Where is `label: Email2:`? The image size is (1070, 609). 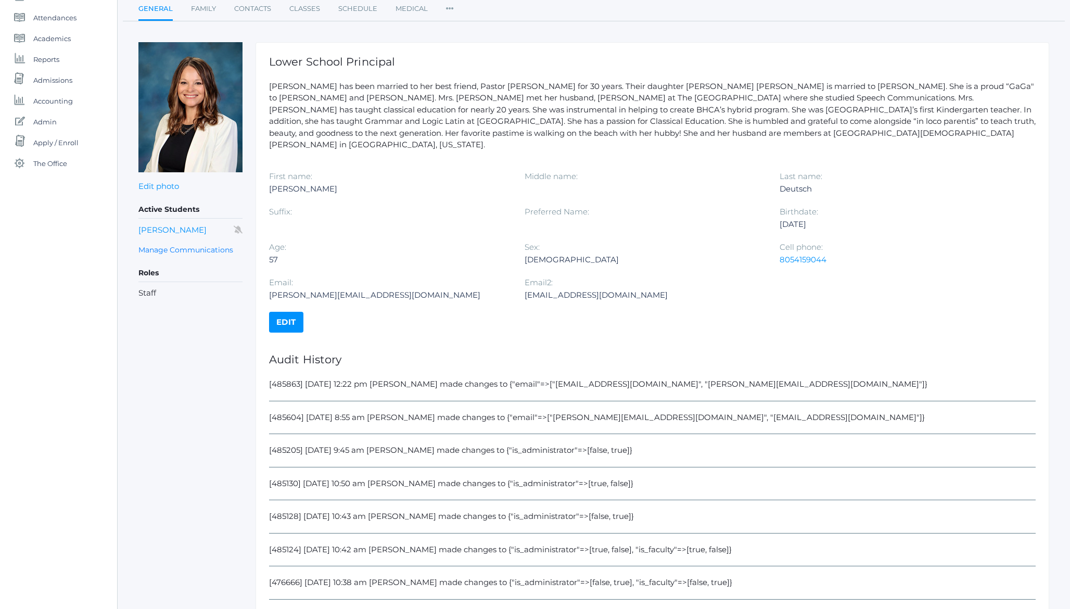 label: Email2: is located at coordinates (539, 282).